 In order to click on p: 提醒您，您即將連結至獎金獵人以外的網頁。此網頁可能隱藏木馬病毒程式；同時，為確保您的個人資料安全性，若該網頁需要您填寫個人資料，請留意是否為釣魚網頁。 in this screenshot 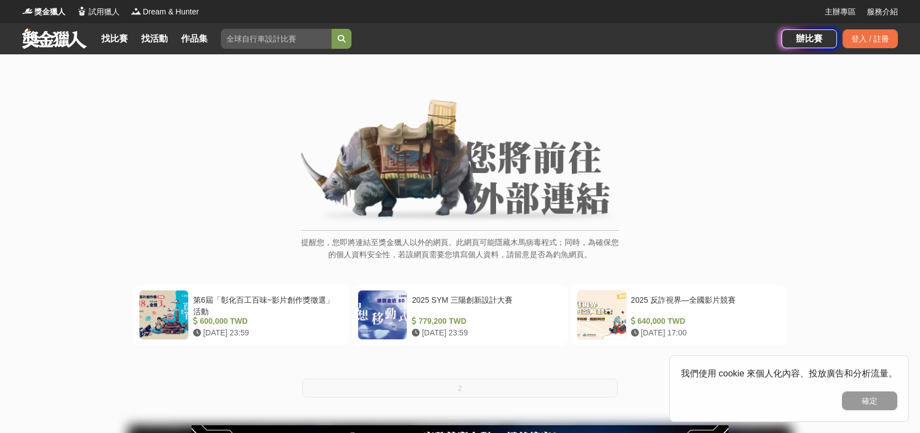, I will do `click(460, 254)`.